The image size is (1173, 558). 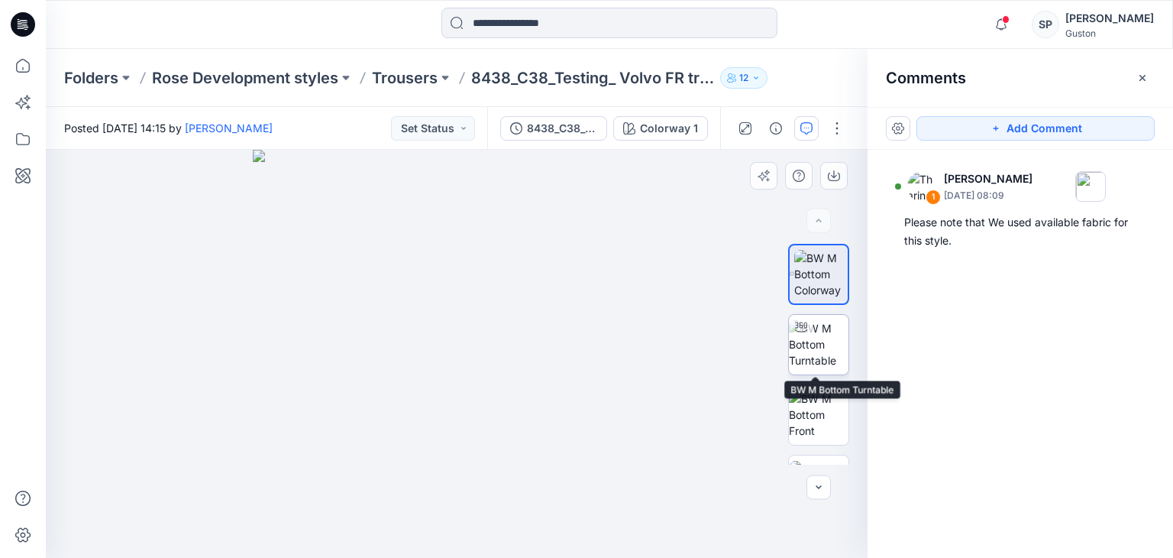 I want to click on div: 1, so click(x=933, y=197).